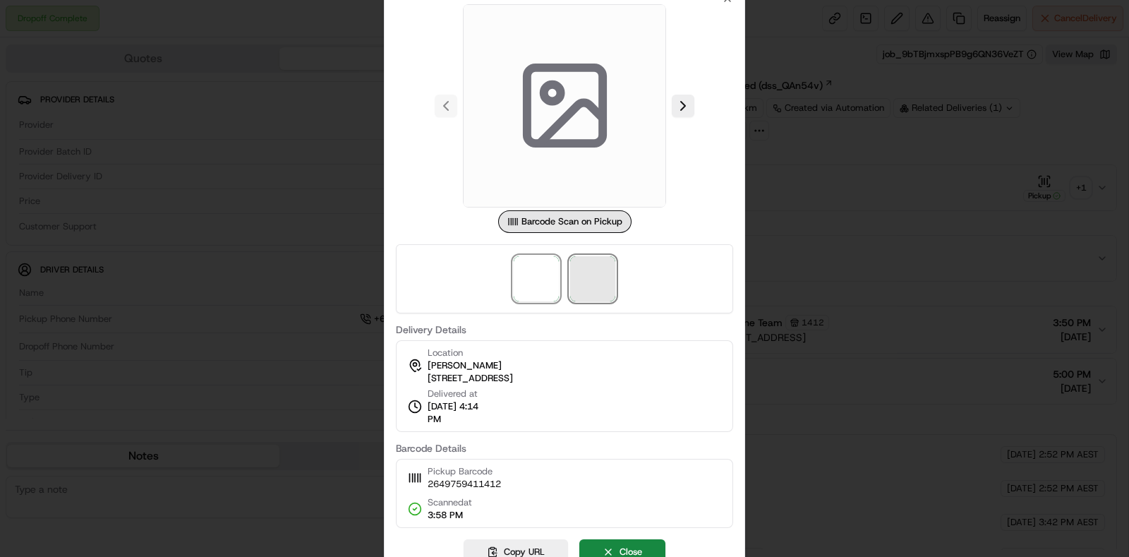 The height and width of the screenshot is (557, 1129). Describe the element at coordinates (449, 502) in the screenshot. I see `span: Scanned at` at that location.